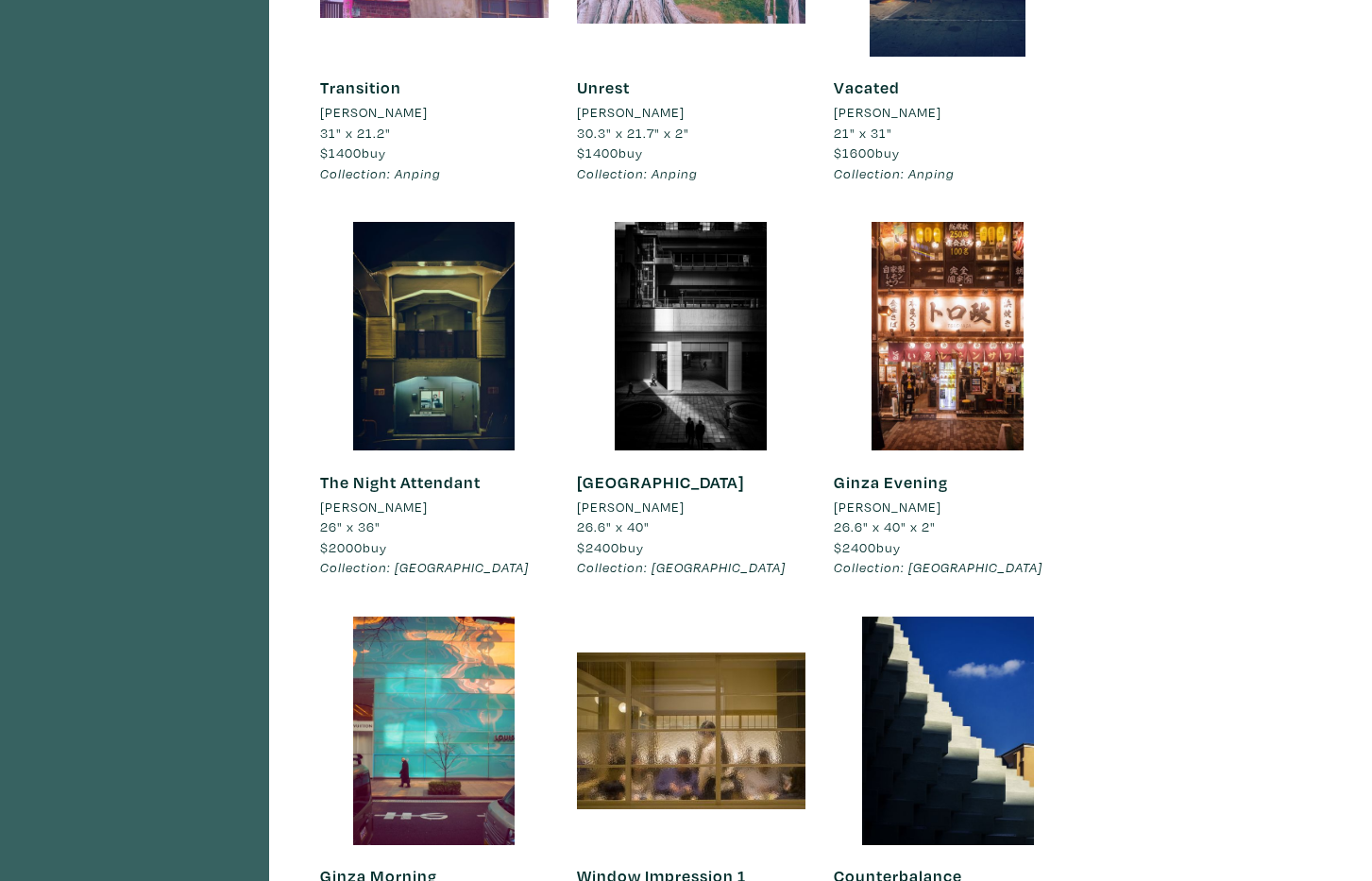 The image size is (1372, 881). Describe the element at coordinates (885, 526) in the screenshot. I see `span: 26.6" x 40" x 2"` at that location.